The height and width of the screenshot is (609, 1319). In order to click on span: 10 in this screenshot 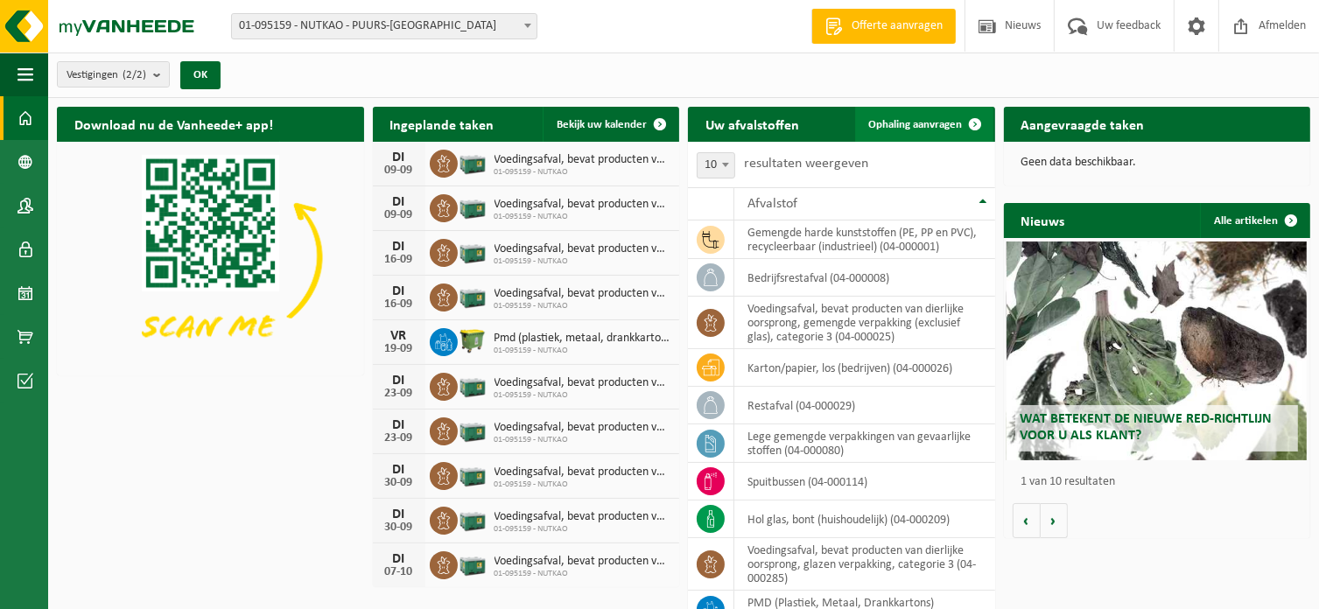, I will do `click(716, 165)`.